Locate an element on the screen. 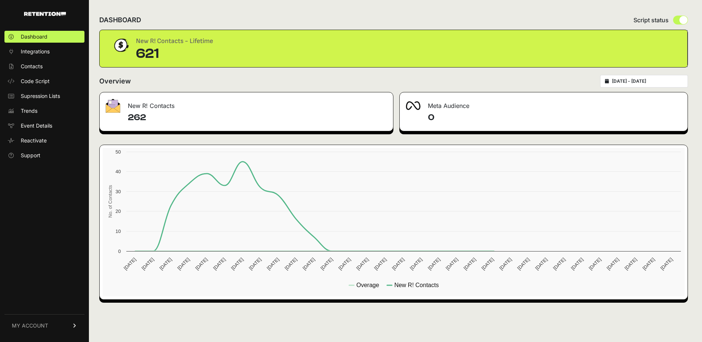  a: Integrations is located at coordinates (44, 51).